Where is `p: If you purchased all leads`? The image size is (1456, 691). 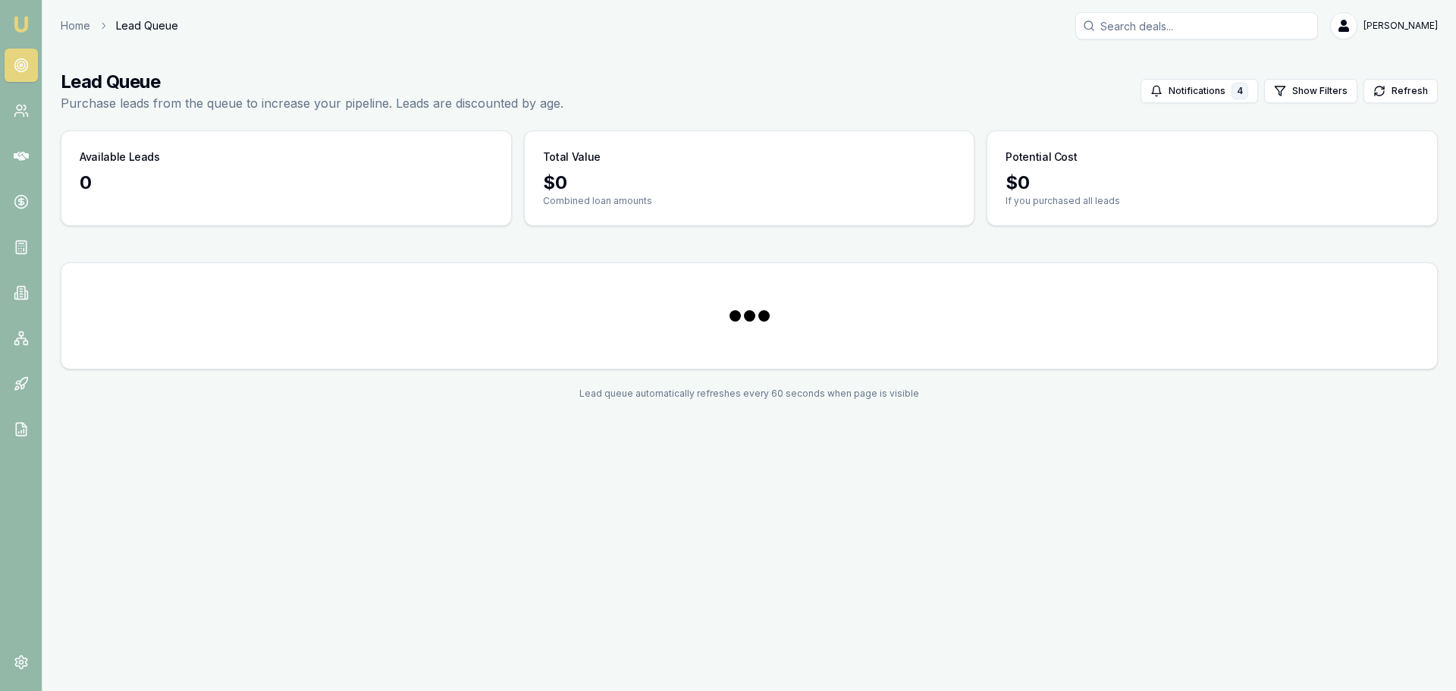
p: If you purchased all leads is located at coordinates (1212, 201).